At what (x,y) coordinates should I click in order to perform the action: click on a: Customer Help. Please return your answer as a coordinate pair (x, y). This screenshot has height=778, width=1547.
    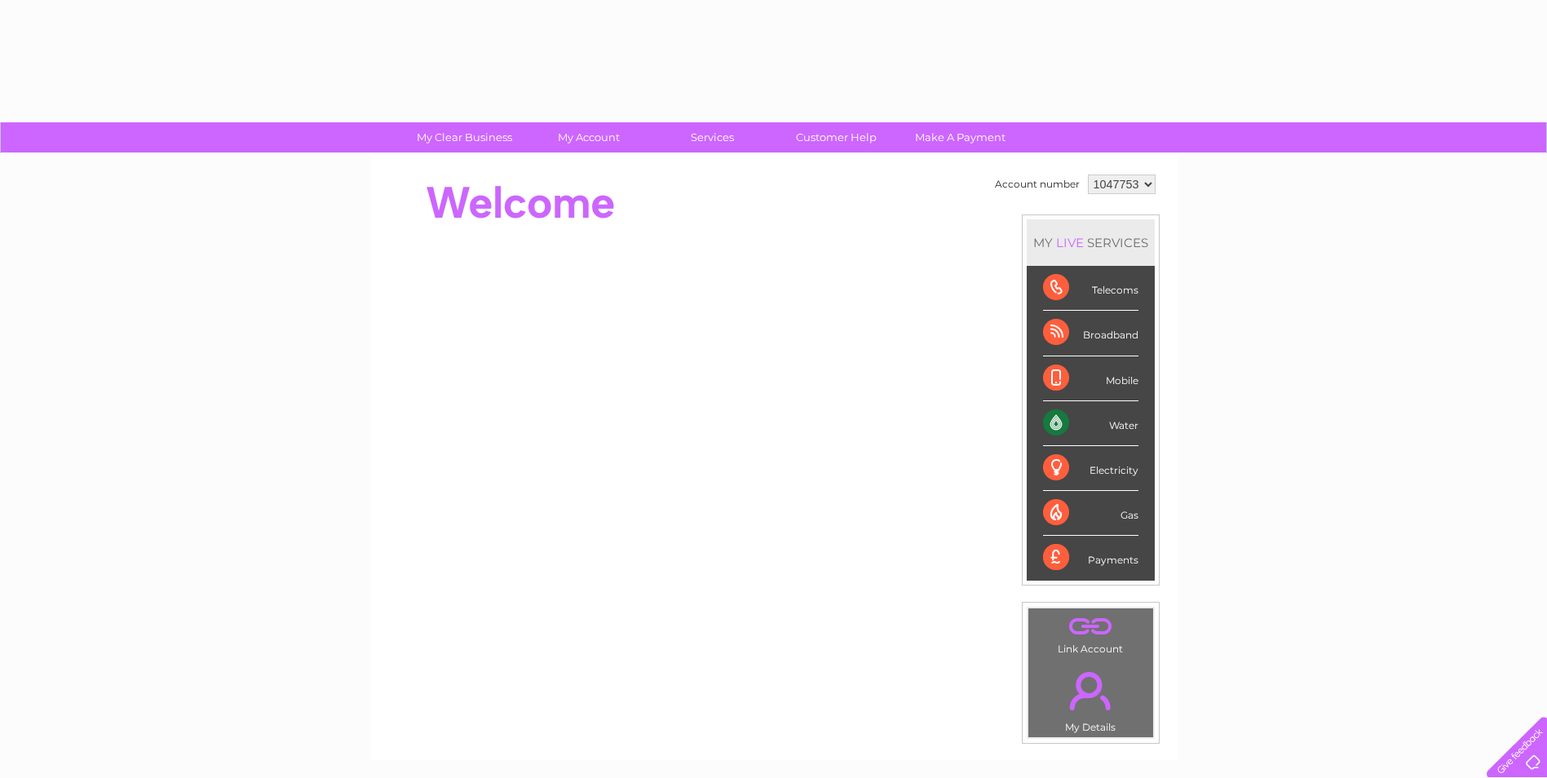
    Looking at the image, I should click on (836, 137).